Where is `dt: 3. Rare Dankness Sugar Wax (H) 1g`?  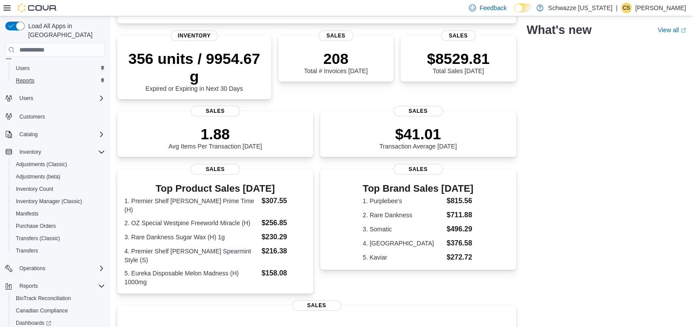
dt: 3. Rare Dankness Sugar Wax (H) 1g is located at coordinates (191, 237).